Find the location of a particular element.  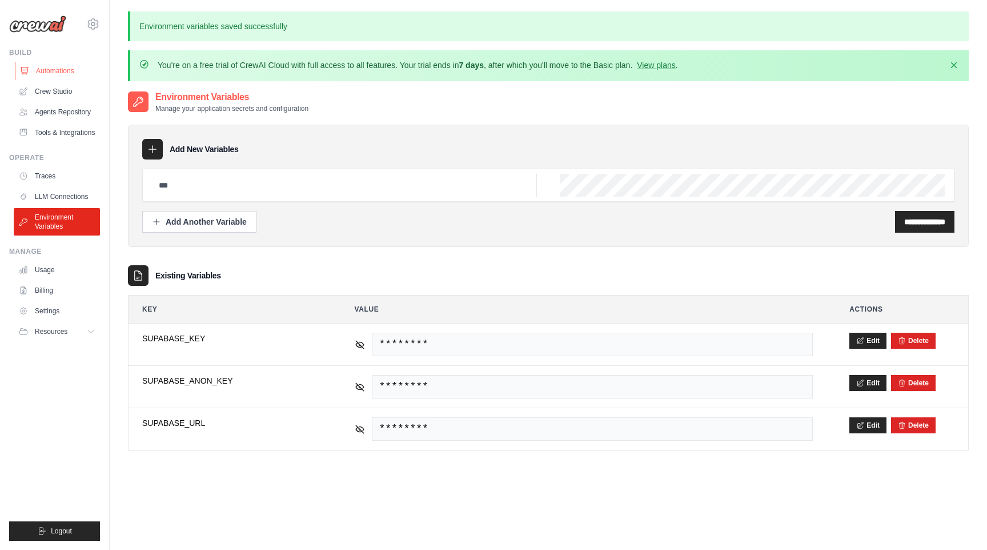

a: Environment Variables is located at coordinates (57, 222).